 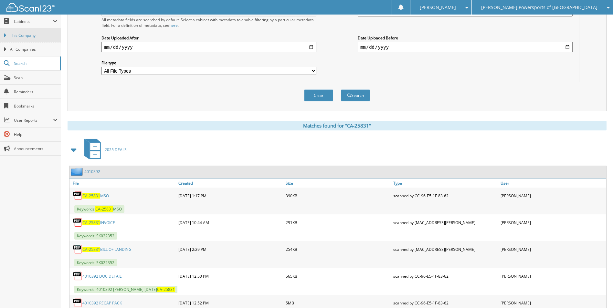 What do you see at coordinates (465, 47) in the screenshot?
I see `input: end` at bounding box center [465, 47].